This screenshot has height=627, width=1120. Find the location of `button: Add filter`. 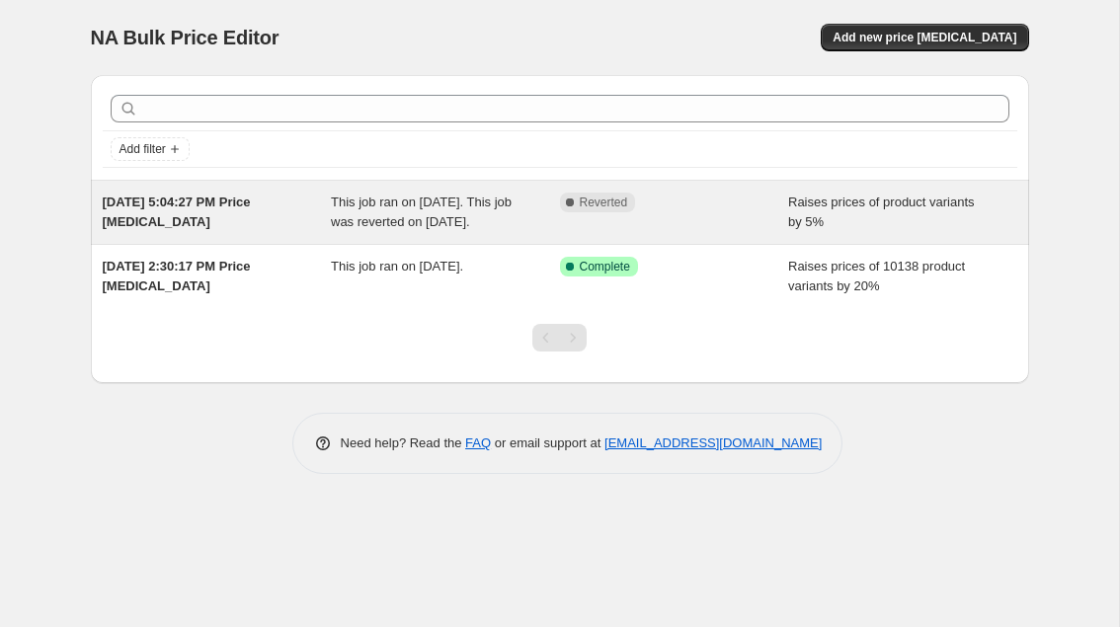

button: Add filter is located at coordinates (150, 149).